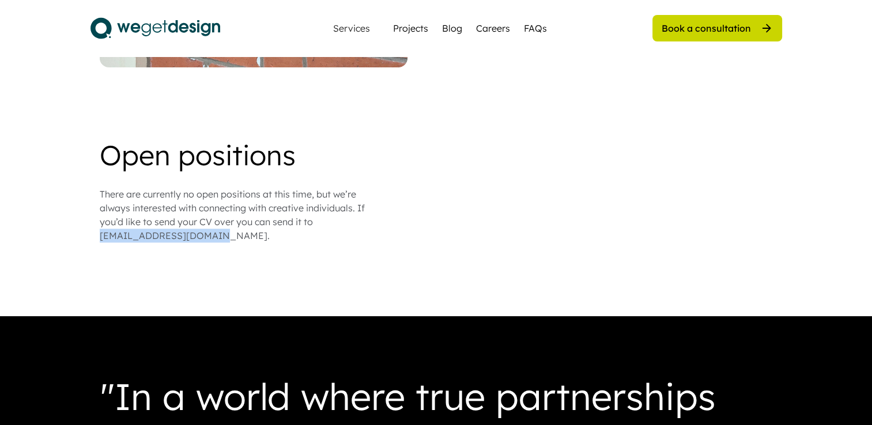  What do you see at coordinates (351, 28) in the screenshot?
I see `div: Services` at bounding box center [351, 28].